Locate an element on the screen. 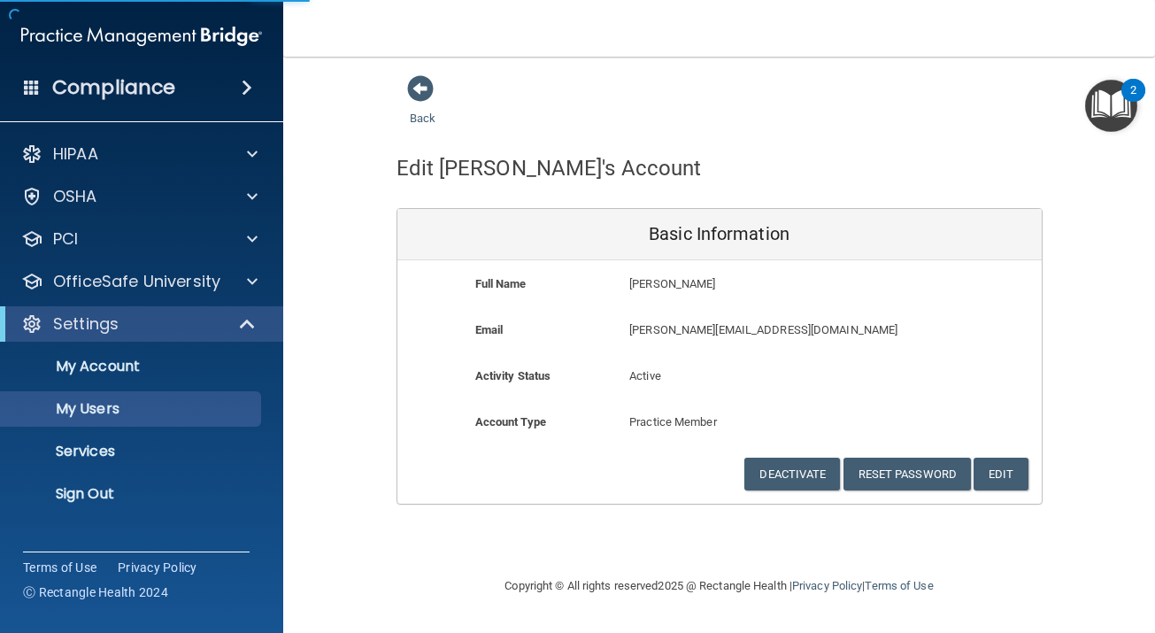 This screenshot has width=1155, height=633. a: OfficeSafe University is located at coordinates (139, 281).